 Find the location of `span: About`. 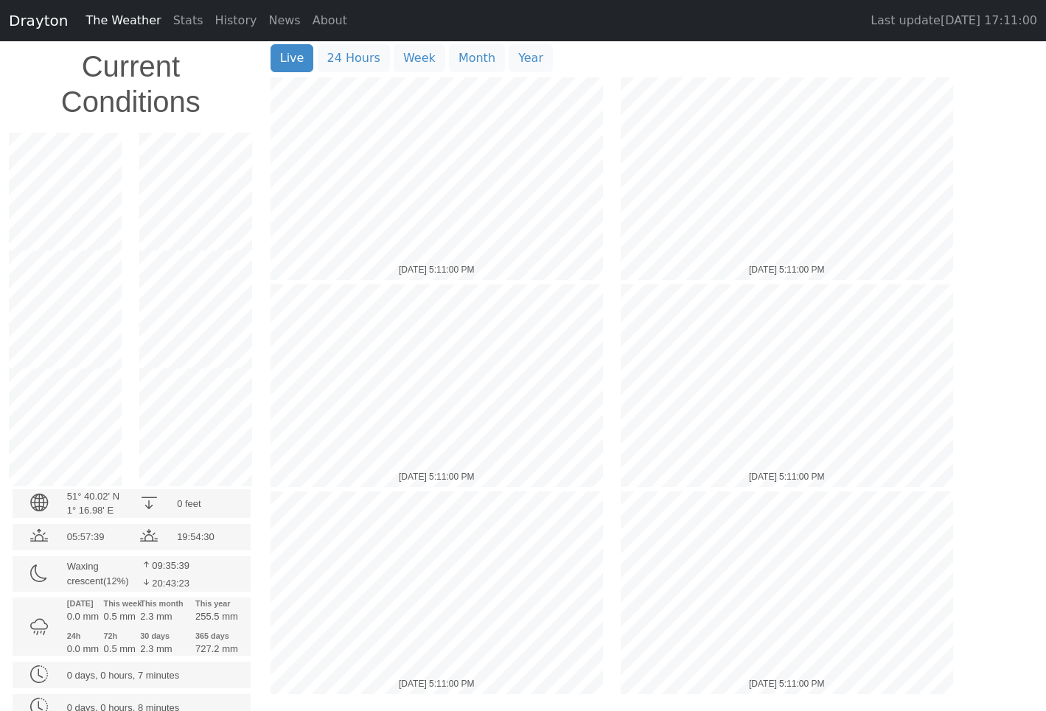

span: About is located at coordinates (329, 20).